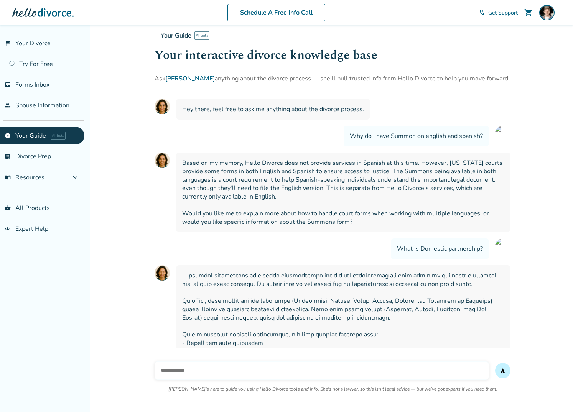  Describe the element at coordinates (25, 177) in the screenshot. I see `span: Resources` at that location.